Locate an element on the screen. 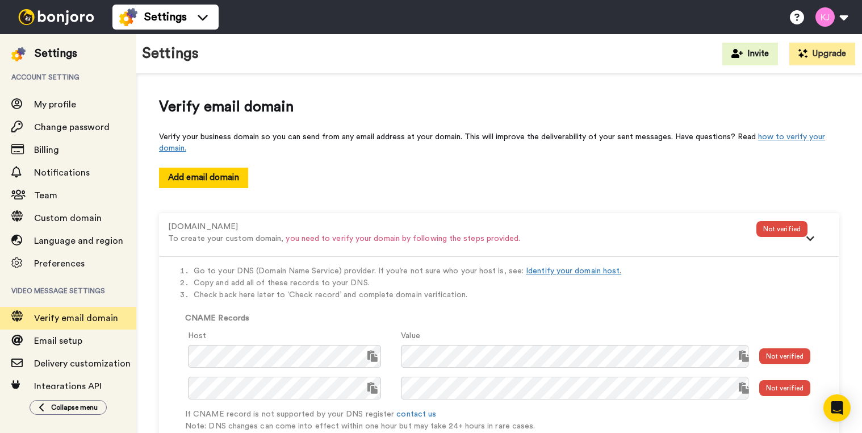  button: Invite is located at coordinates (750, 54).